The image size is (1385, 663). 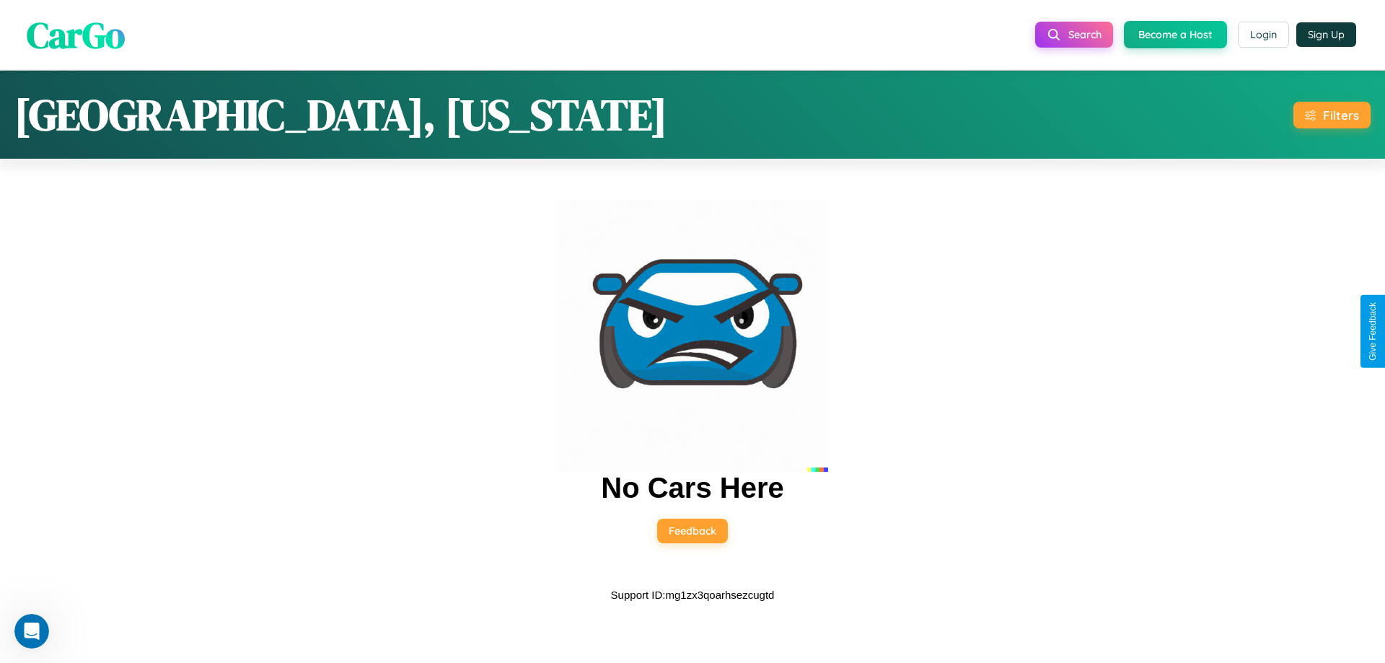 I want to click on button: Sign Up, so click(x=1326, y=35).